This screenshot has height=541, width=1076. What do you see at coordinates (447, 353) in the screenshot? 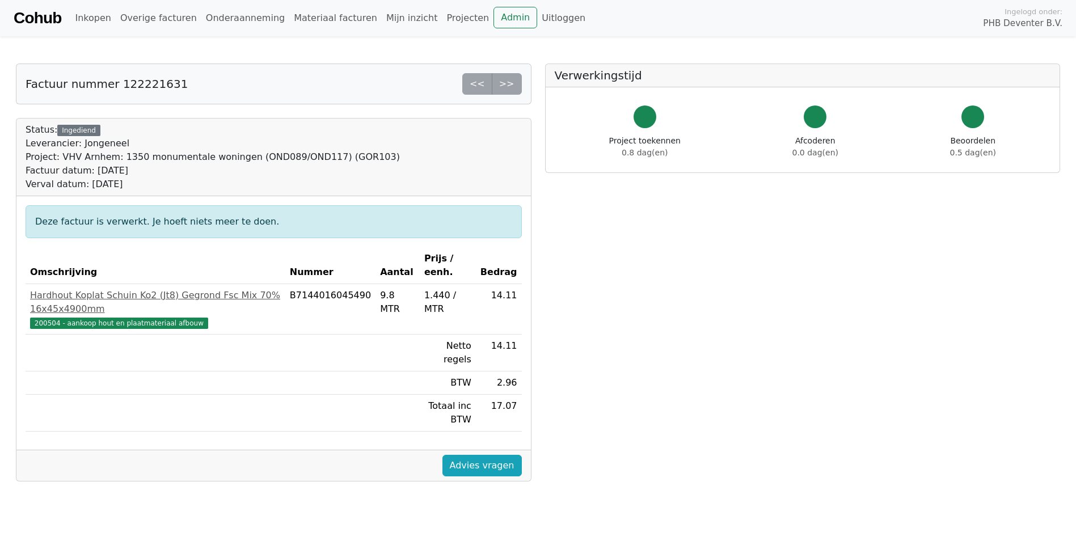
I see `td: Netto regels` at bounding box center [447, 353].